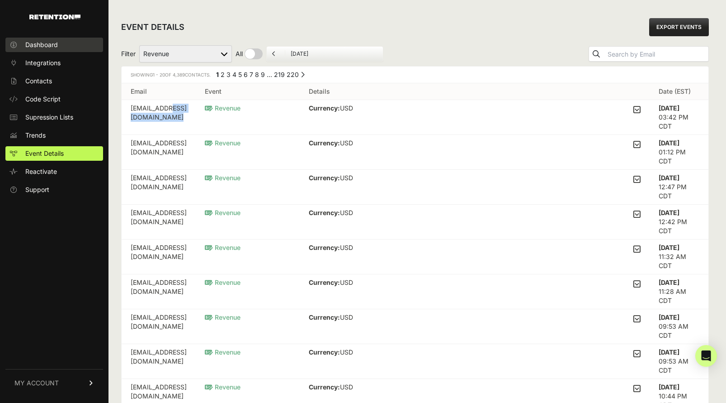 The height and width of the screenshot is (403, 726). What do you see at coordinates (679, 27) in the screenshot?
I see `a: EXPORT EVENTS` at bounding box center [679, 27].